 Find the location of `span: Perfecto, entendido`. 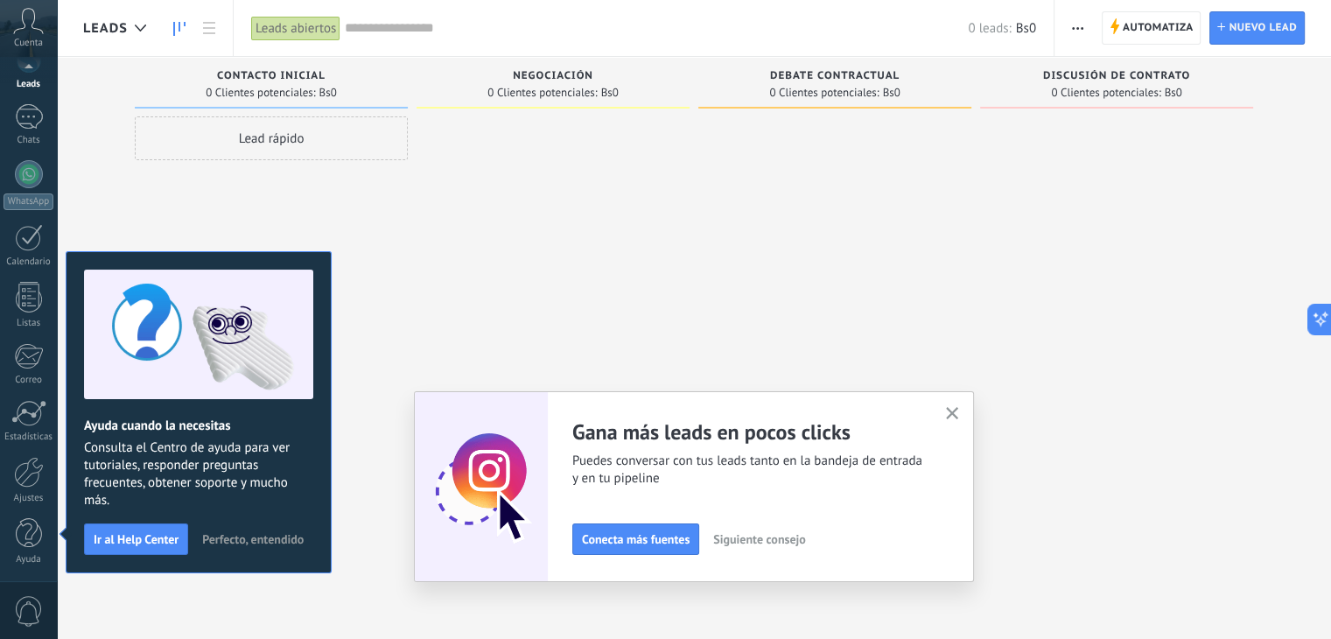

span: Perfecto, entendido is located at coordinates (253, 539).